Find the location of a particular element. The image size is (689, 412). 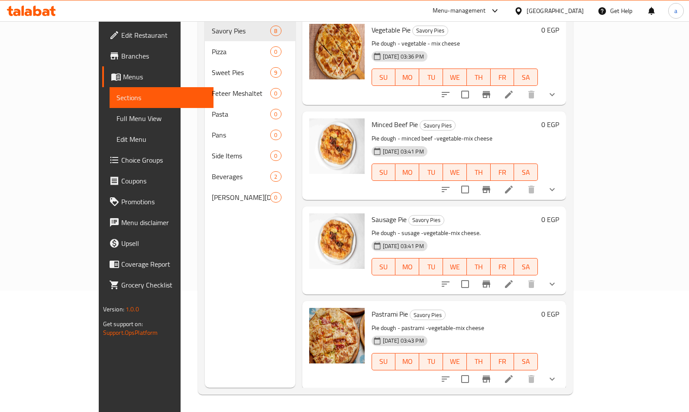

span: Coverage Report is located at coordinates (164, 264).